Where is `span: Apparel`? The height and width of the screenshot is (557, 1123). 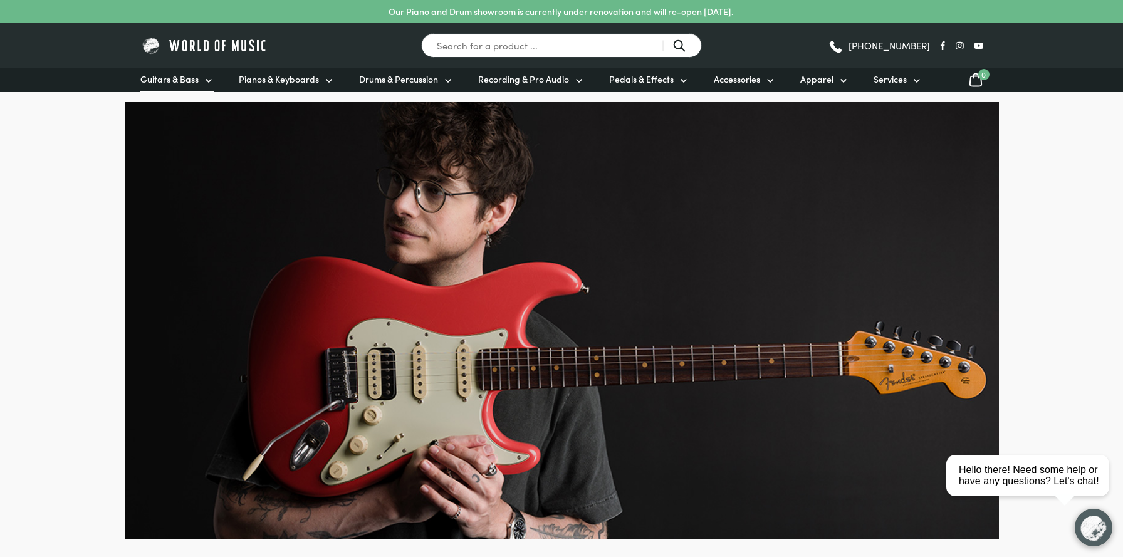 span: Apparel is located at coordinates (817, 79).